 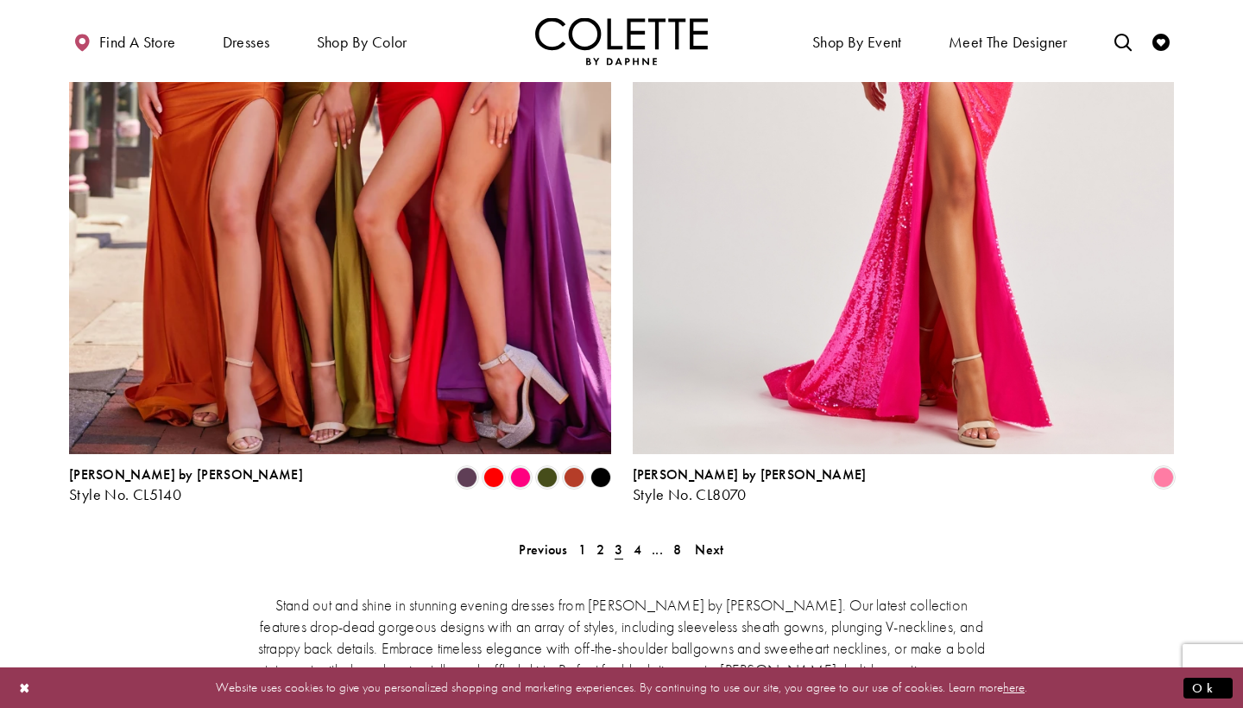 What do you see at coordinates (494, 477) in the screenshot?
I see `i: Red` at bounding box center [494, 477].